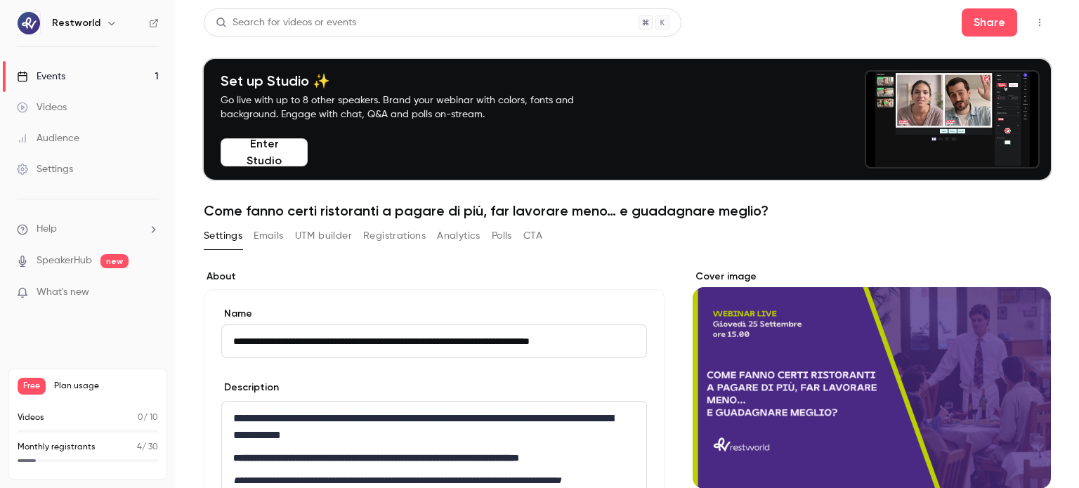 The height and width of the screenshot is (488, 1079). What do you see at coordinates (286, 22) in the screenshot?
I see `div: Search for videos or events` at bounding box center [286, 22].